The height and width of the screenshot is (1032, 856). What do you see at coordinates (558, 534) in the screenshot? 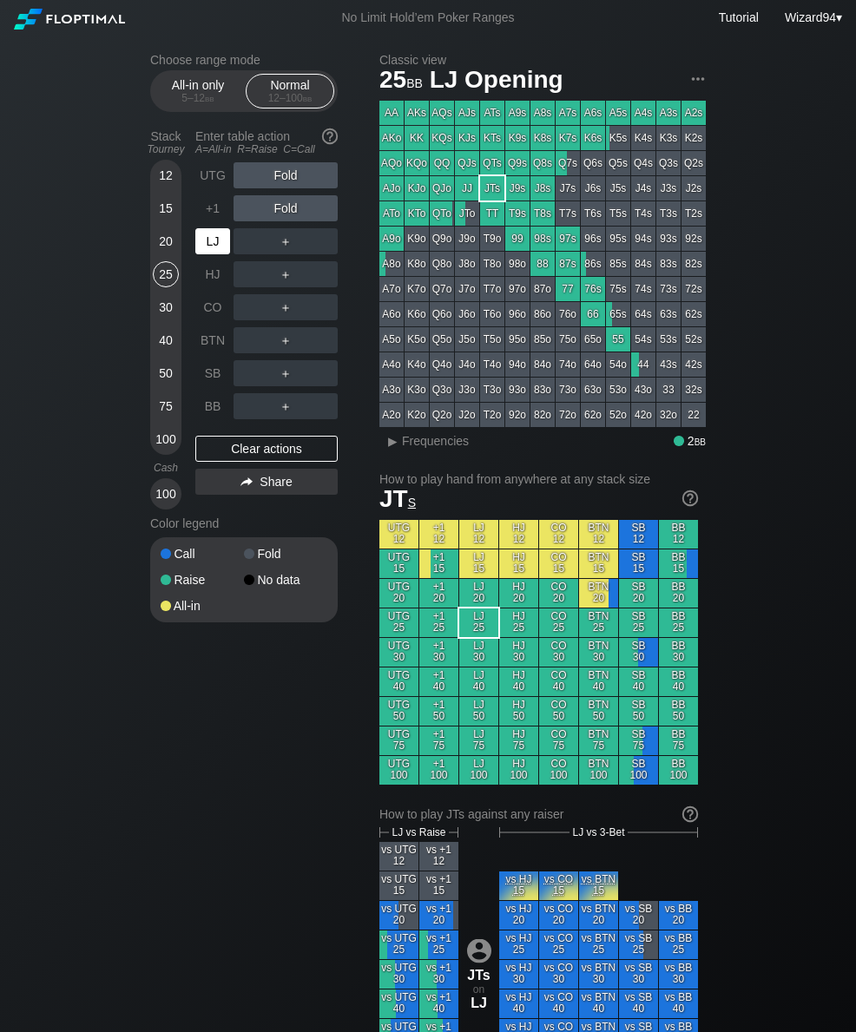
I see `div: CO 12` at bounding box center [558, 534].